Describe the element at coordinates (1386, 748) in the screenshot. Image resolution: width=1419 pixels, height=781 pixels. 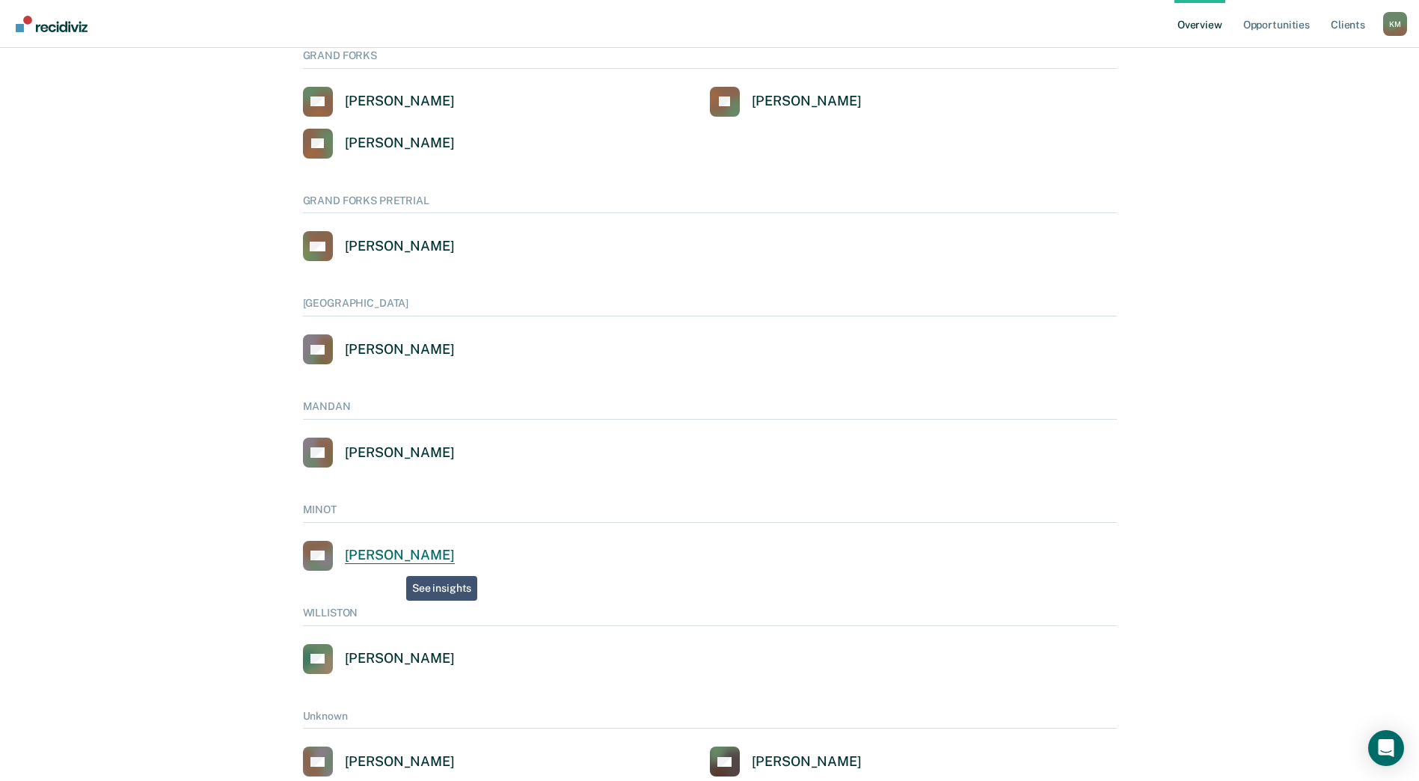
I see `div: Open Intercom Messenger` at that location.